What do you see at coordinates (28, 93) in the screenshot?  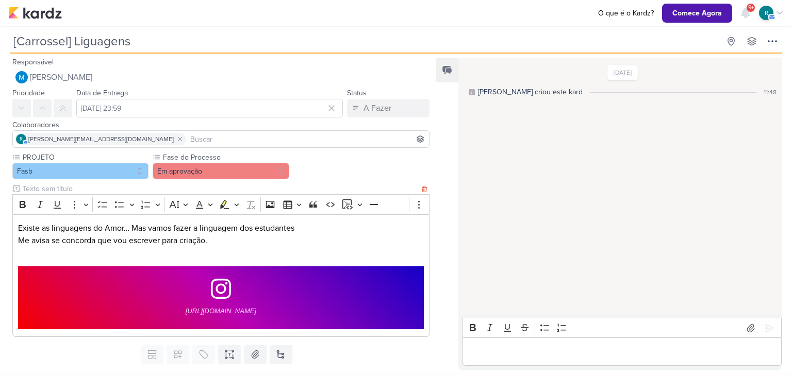 I see `label: Prioridade` at bounding box center [28, 93].